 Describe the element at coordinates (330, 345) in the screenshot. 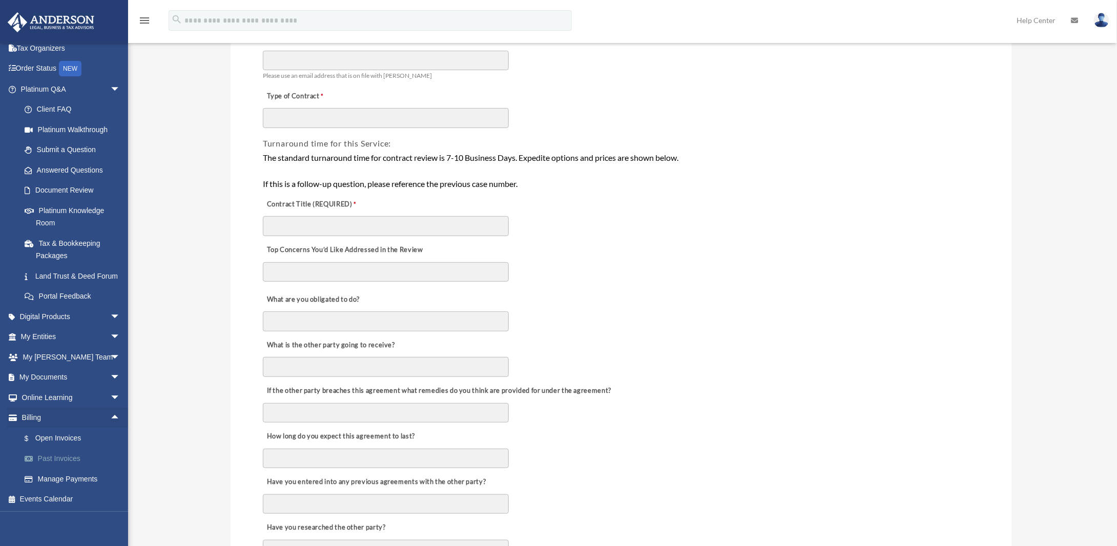

I see `label: What is the other party going to receive?` at that location.